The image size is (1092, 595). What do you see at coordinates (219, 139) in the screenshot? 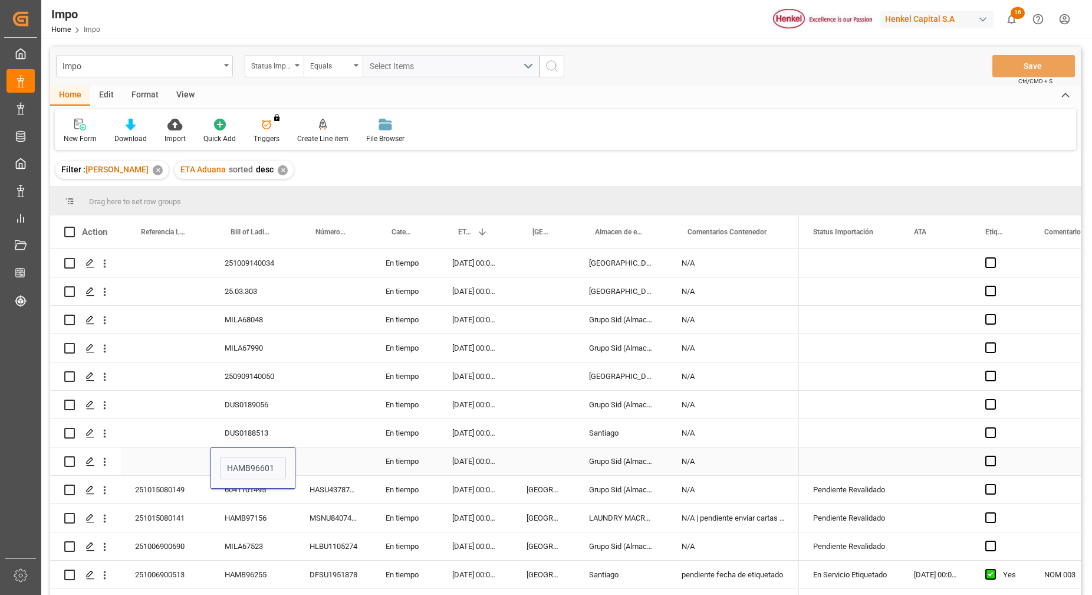
I see `div: Quick Add` at bounding box center [219, 139].